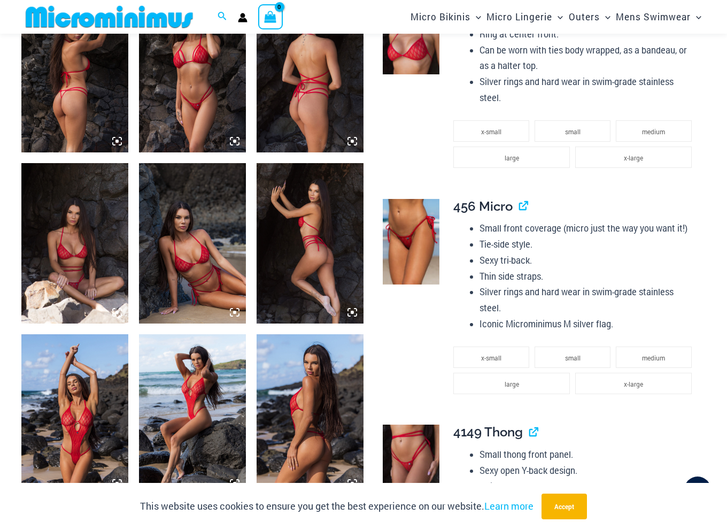 This screenshot has width=727, height=530. What do you see at coordinates (588, 487) in the screenshot?
I see `li: Unique double straps.` at bounding box center [588, 487].